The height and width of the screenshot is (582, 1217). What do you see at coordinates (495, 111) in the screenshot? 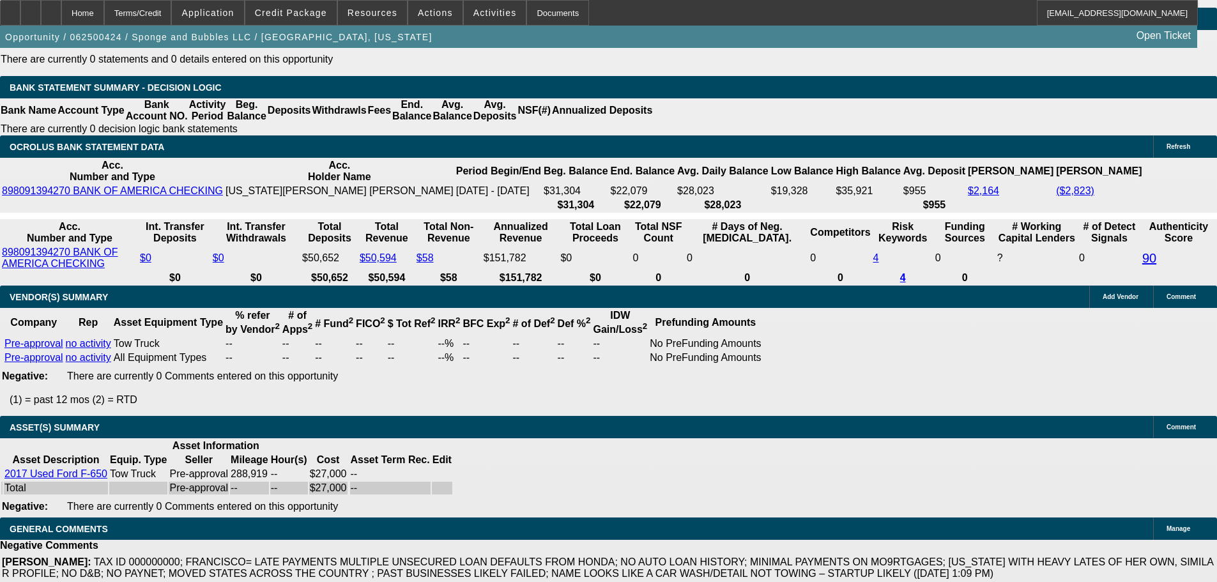
I see `th: Avg. Deposits` at bounding box center [495, 111].